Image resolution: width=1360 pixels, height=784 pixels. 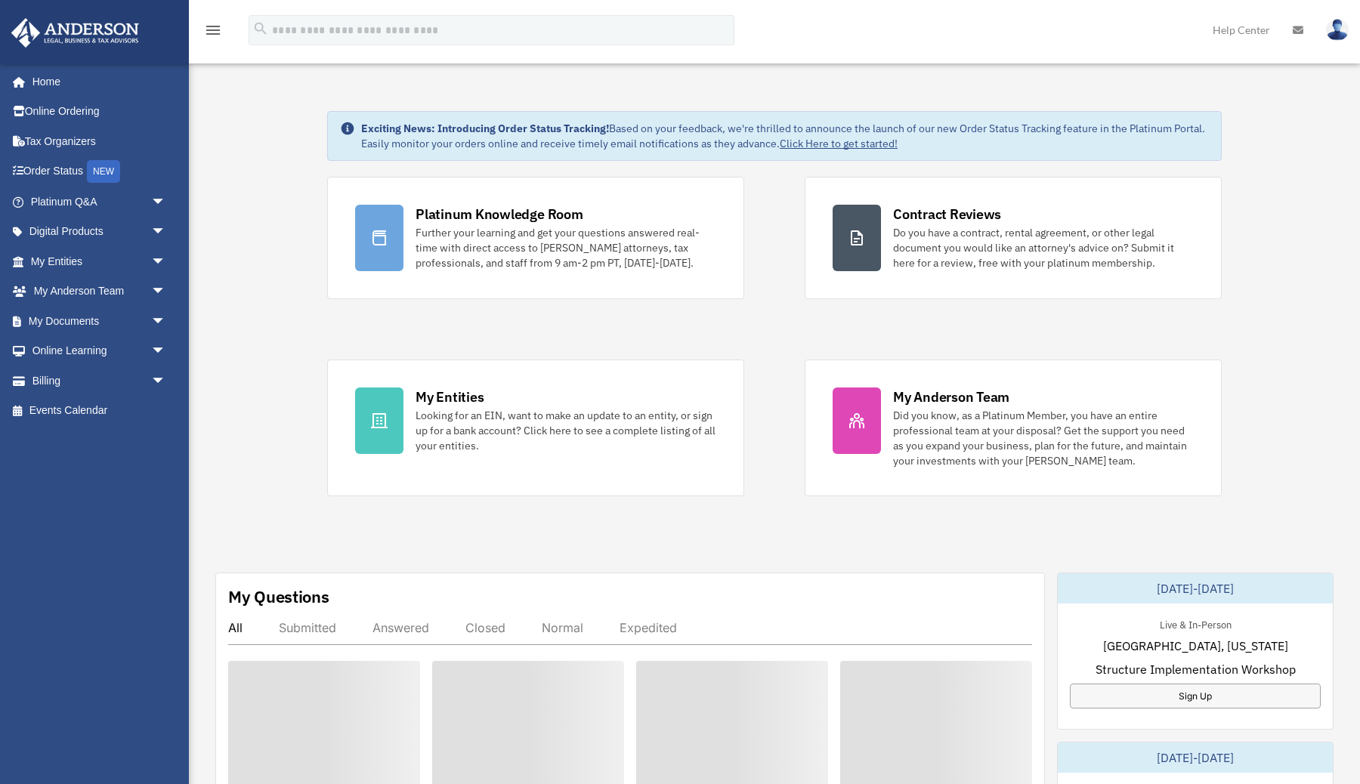 What do you see at coordinates (96, 82) in the screenshot?
I see `a: Home` at bounding box center [96, 82].